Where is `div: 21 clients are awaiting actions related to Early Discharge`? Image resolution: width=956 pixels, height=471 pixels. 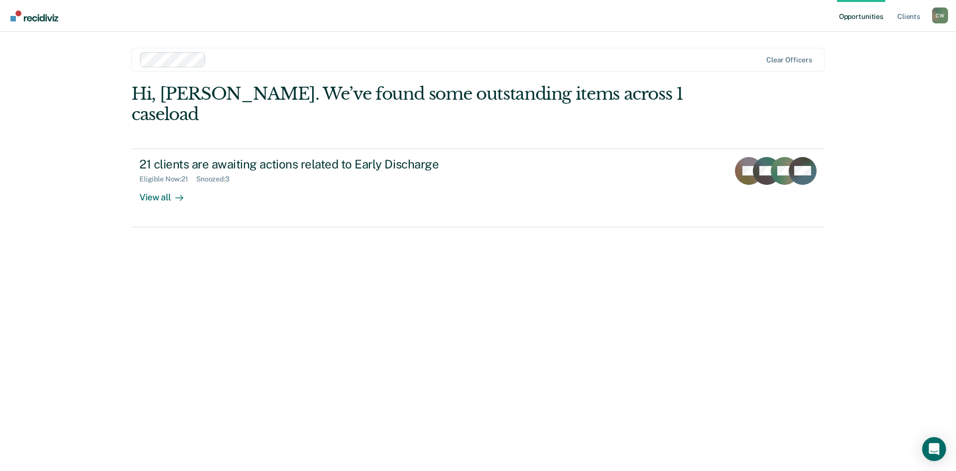
div: 21 clients are awaiting actions related to Early Discharge is located at coordinates (314, 164).